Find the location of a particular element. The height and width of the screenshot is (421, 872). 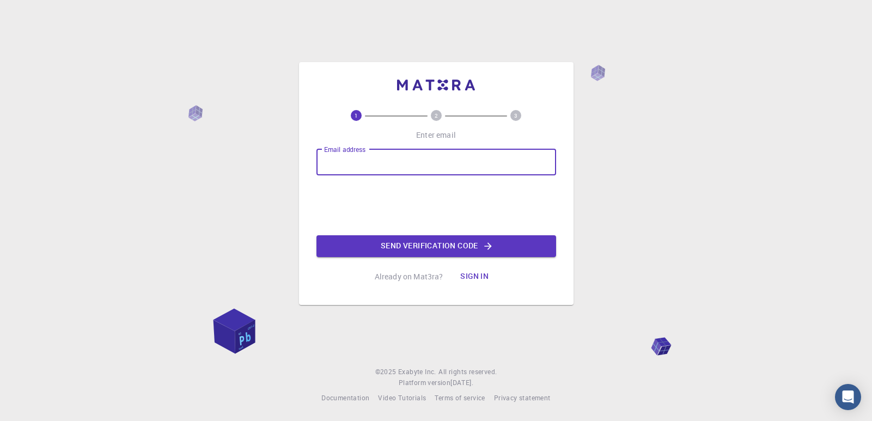

p: Enter email is located at coordinates (436, 135).